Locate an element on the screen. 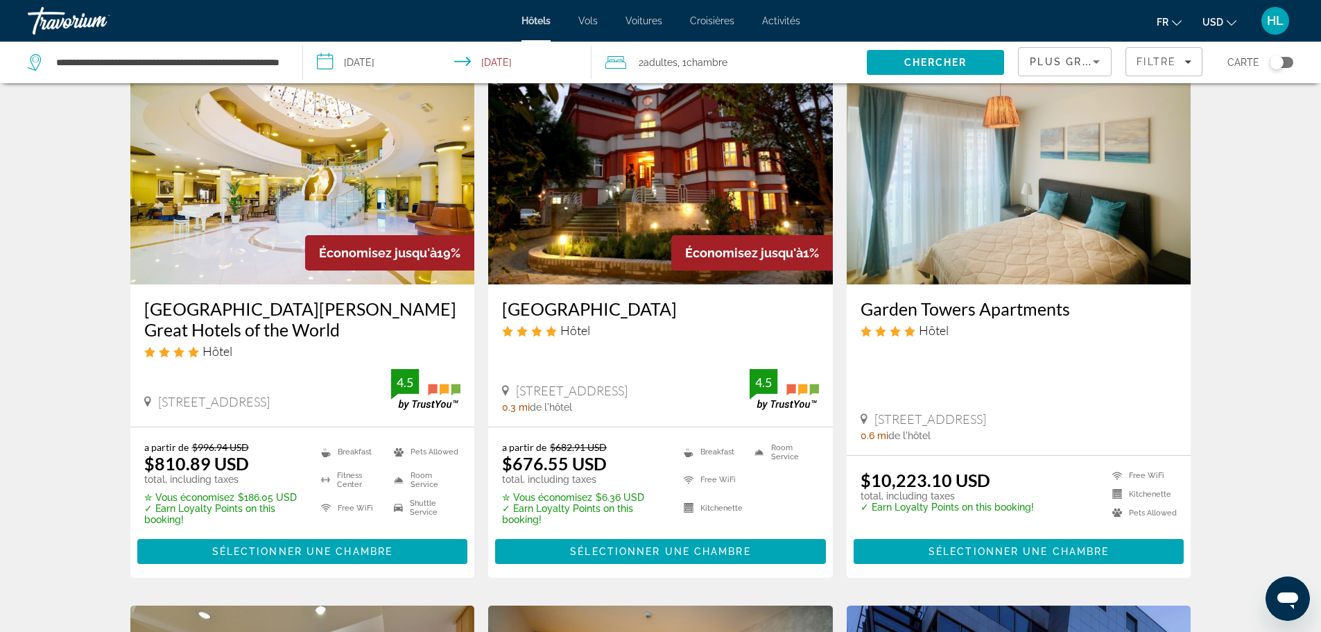 The height and width of the screenshot is (632, 1321). button: Filters is located at coordinates (1164, 62).